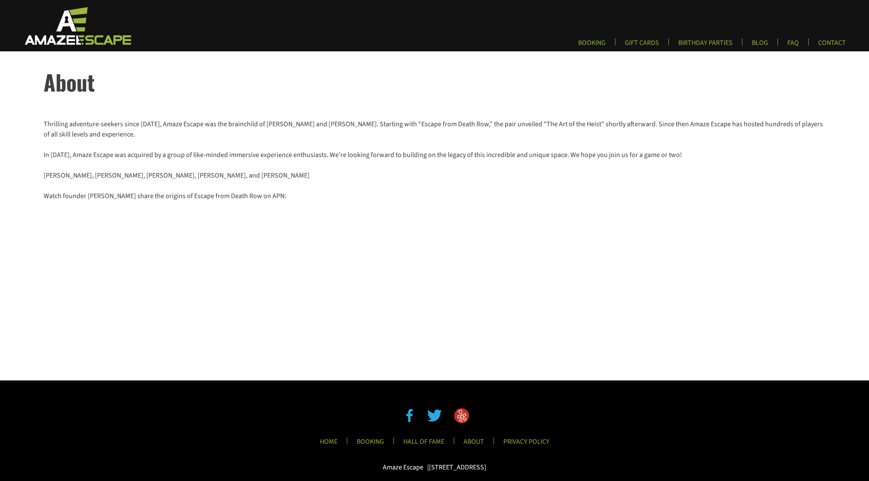 This screenshot has width=869, height=481. What do you see at coordinates (527, 444) in the screenshot?
I see `a: PRIVACY POLICY` at bounding box center [527, 444].